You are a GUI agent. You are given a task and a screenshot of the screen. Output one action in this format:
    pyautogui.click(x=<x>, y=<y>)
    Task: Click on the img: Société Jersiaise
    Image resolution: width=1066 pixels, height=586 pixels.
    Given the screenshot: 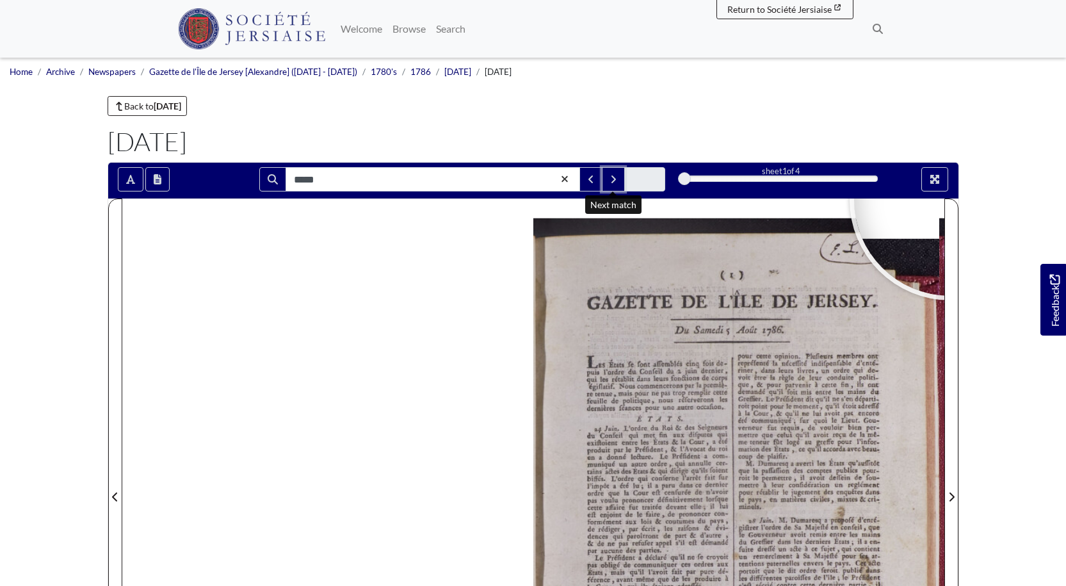 What is the action you would take?
    pyautogui.click(x=252, y=29)
    